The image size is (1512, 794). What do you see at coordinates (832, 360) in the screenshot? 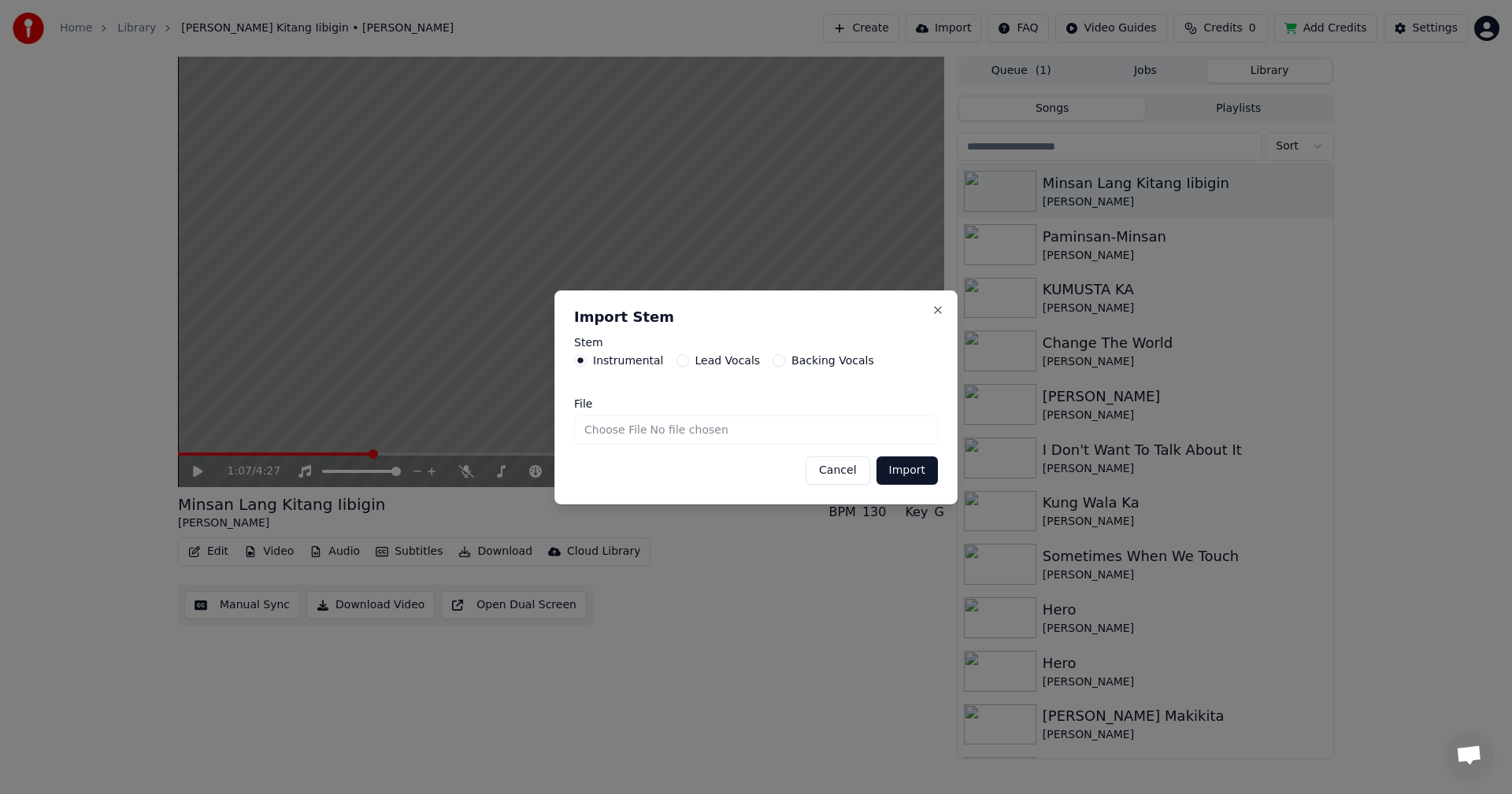
I see `label: Backing Vocals` at bounding box center [832, 360].